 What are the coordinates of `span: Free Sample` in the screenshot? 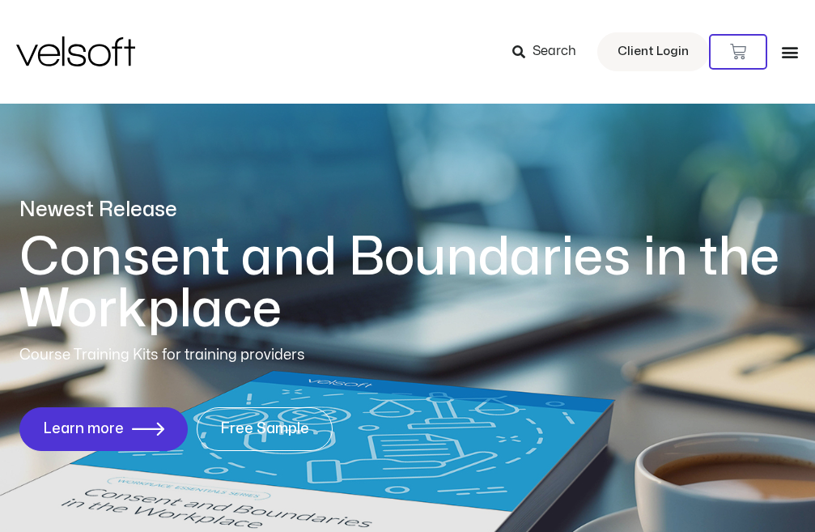 It's located at (265, 429).